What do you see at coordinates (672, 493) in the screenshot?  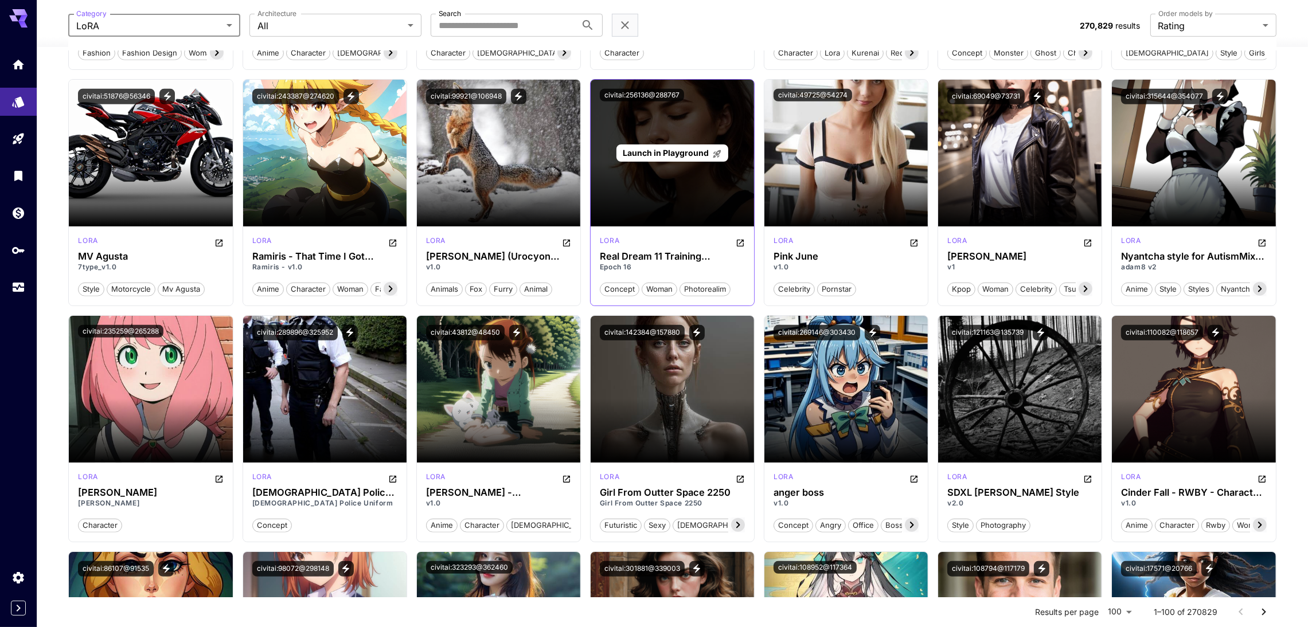 I see `h3: Girl From Outter Space 2250` at bounding box center [672, 493].